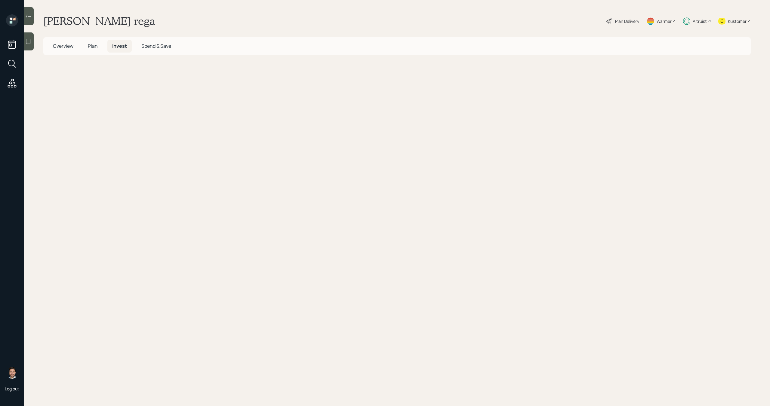 This screenshot has height=406, width=770. I want to click on span: Plan, so click(93, 46).